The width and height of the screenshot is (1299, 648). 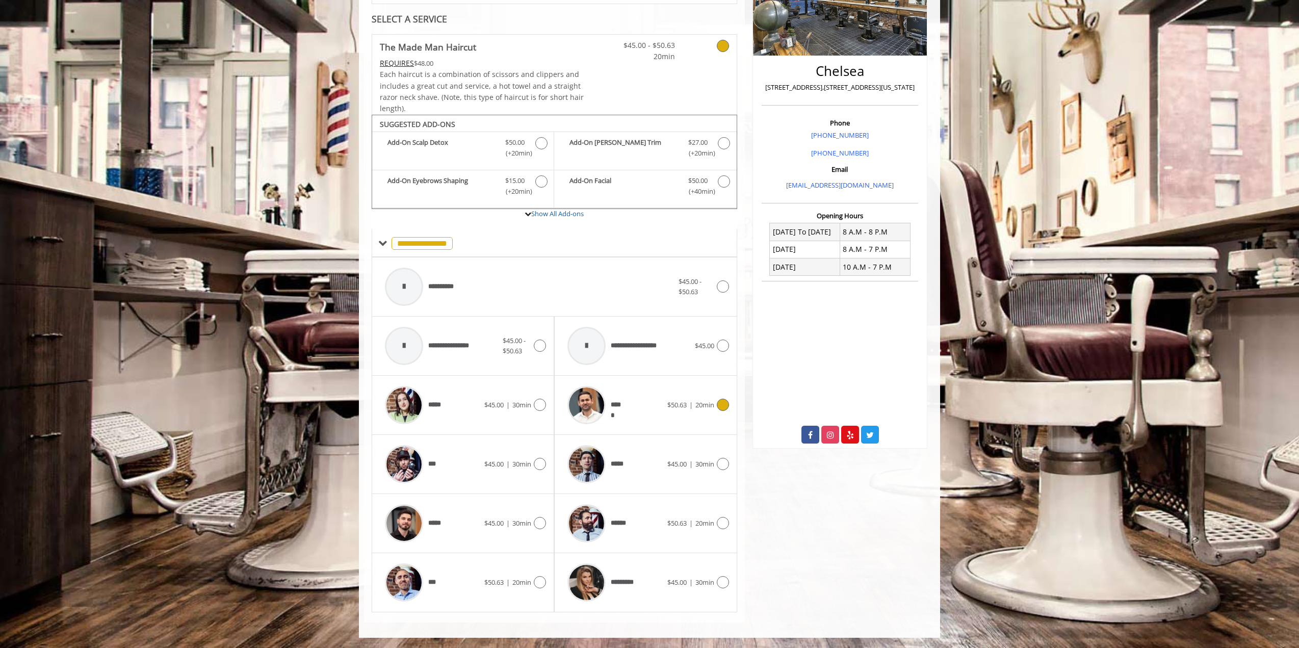 I want to click on td: 10 A.M - 7 P.M, so click(x=875, y=267).